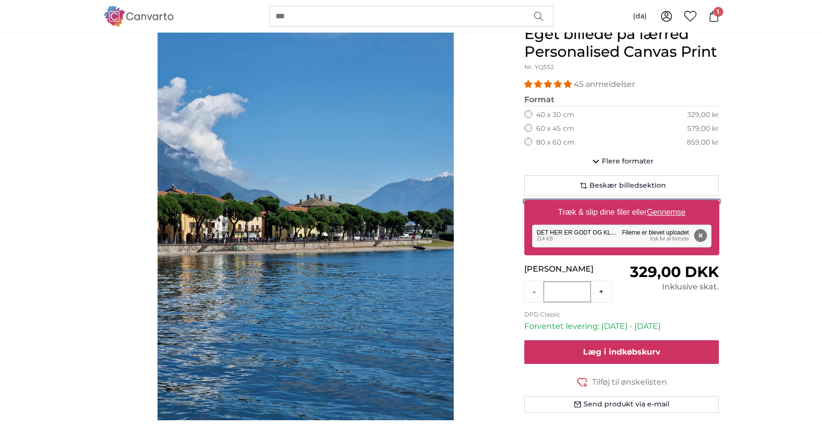 This screenshot has width=822, height=439. I want to click on button: Tilføj til ønskelisten, so click(622, 382).